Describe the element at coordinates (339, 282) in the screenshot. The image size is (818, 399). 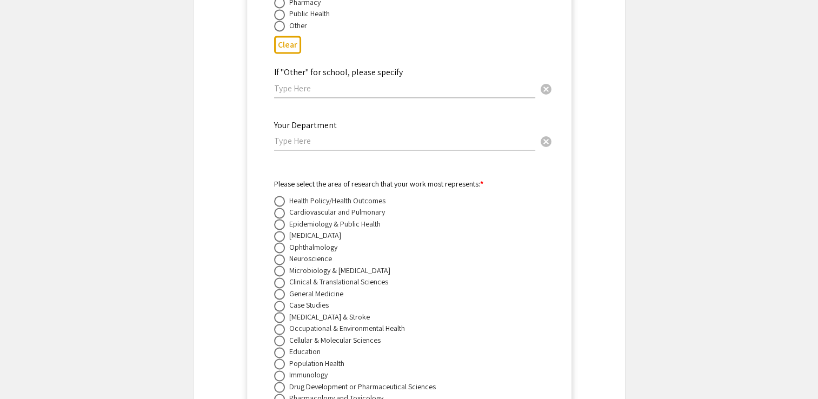
I see `div: Clinical & Translational Sciences` at that location.